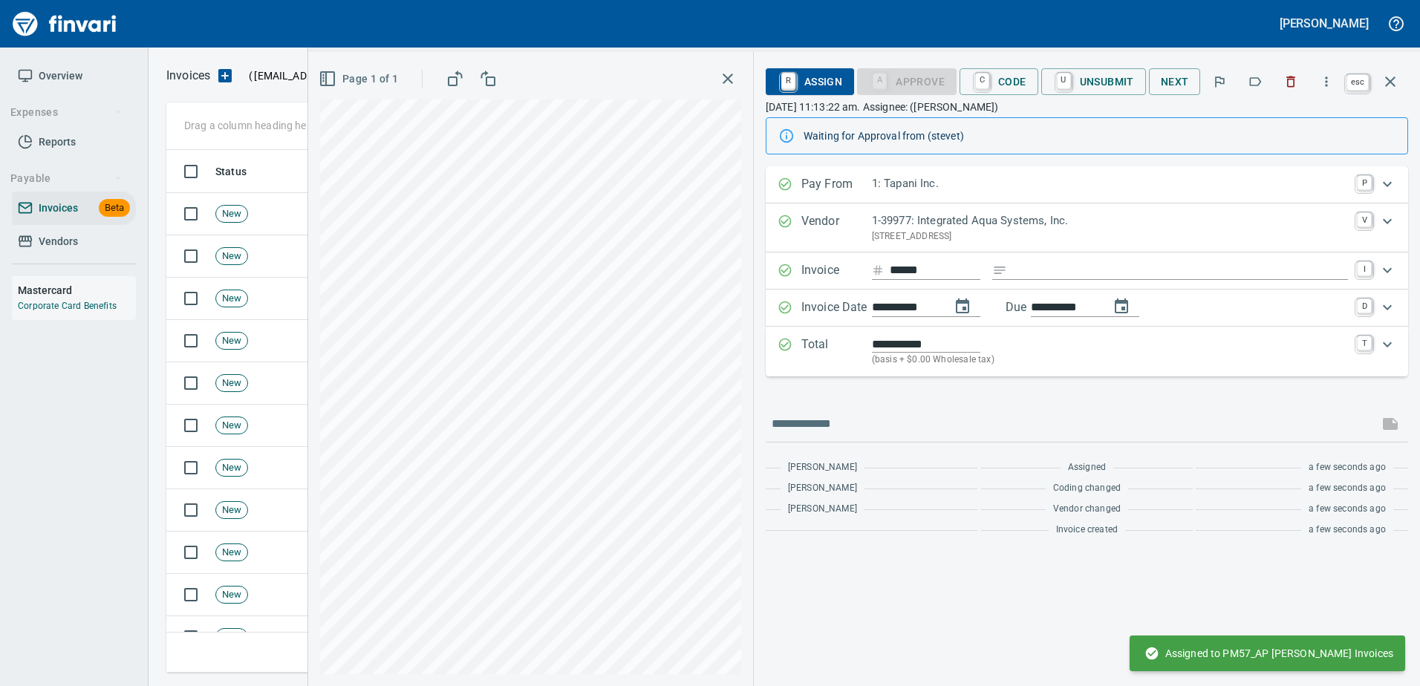  Describe the element at coordinates (836, 308) in the screenshot. I see `p: Invoice Date` at that location.